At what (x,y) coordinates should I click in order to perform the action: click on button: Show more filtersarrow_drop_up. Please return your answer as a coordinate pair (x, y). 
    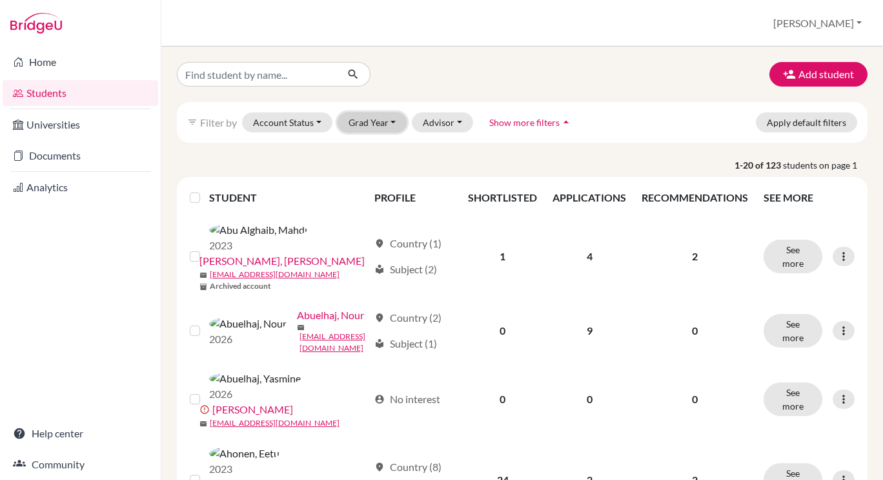
    Looking at the image, I should click on (531, 122).